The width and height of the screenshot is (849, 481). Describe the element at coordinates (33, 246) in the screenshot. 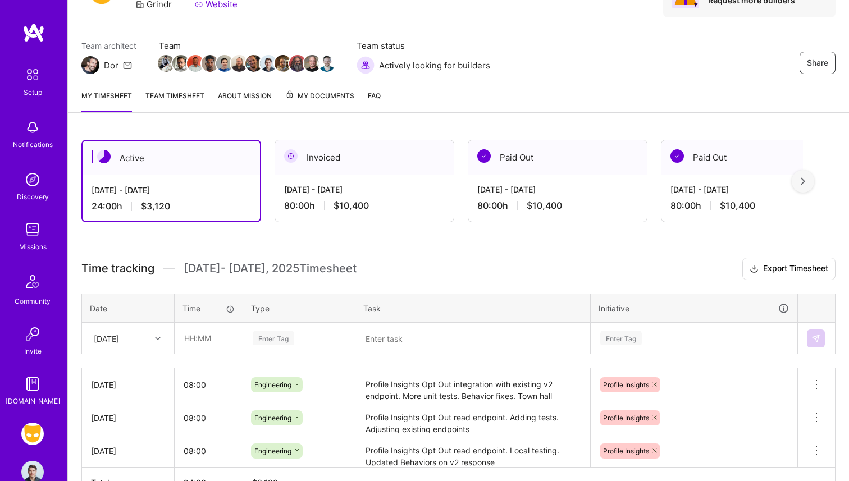

I see `div: Missions` at that location.